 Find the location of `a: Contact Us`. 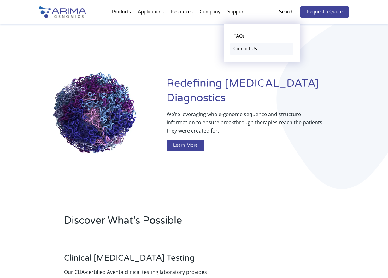

a: Contact Us is located at coordinates (262, 49).